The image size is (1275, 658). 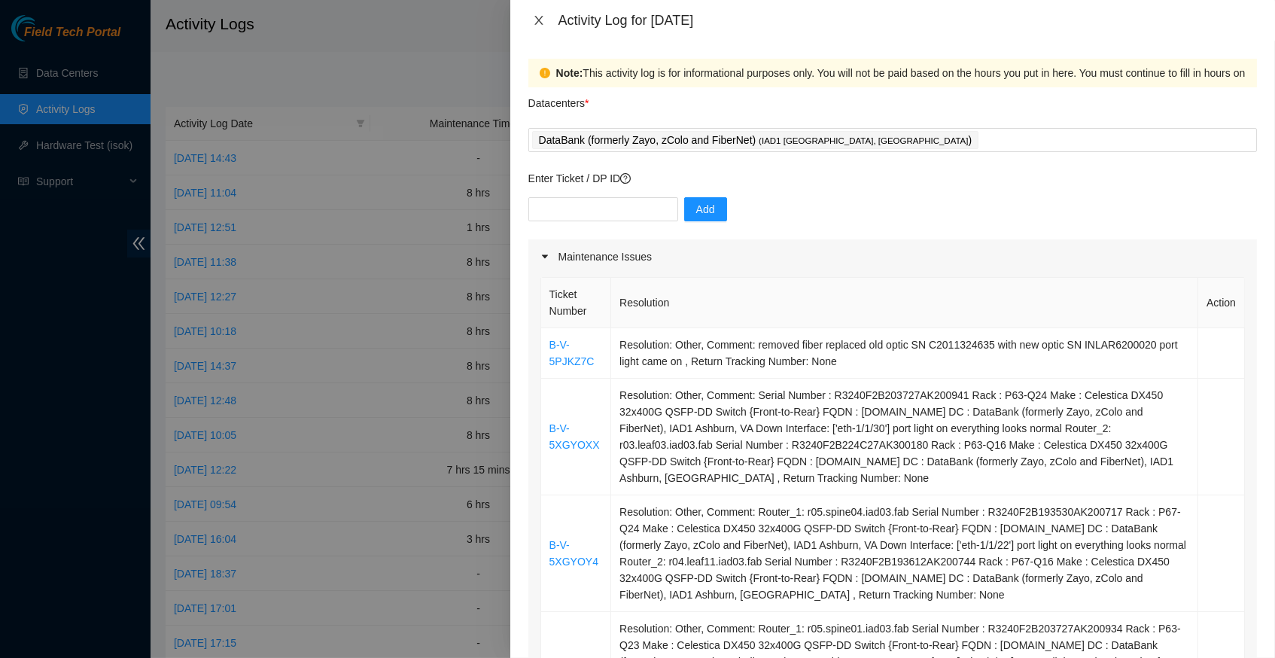 What do you see at coordinates (574, 436) in the screenshot?
I see `a: B-V-5XGYOXX` at bounding box center [574, 436].